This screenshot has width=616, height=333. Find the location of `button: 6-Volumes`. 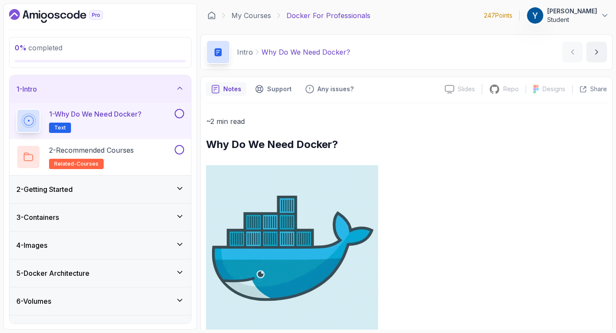

button: 6-Volumes is located at coordinates (100, 301).